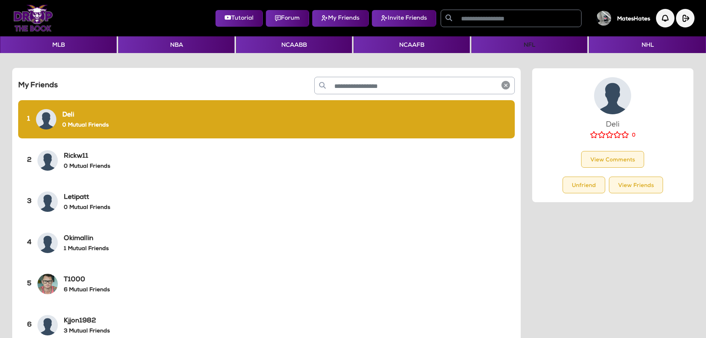 The height and width of the screenshot is (338, 706). Describe the element at coordinates (604, 18) in the screenshot. I see `img: User` at that location.